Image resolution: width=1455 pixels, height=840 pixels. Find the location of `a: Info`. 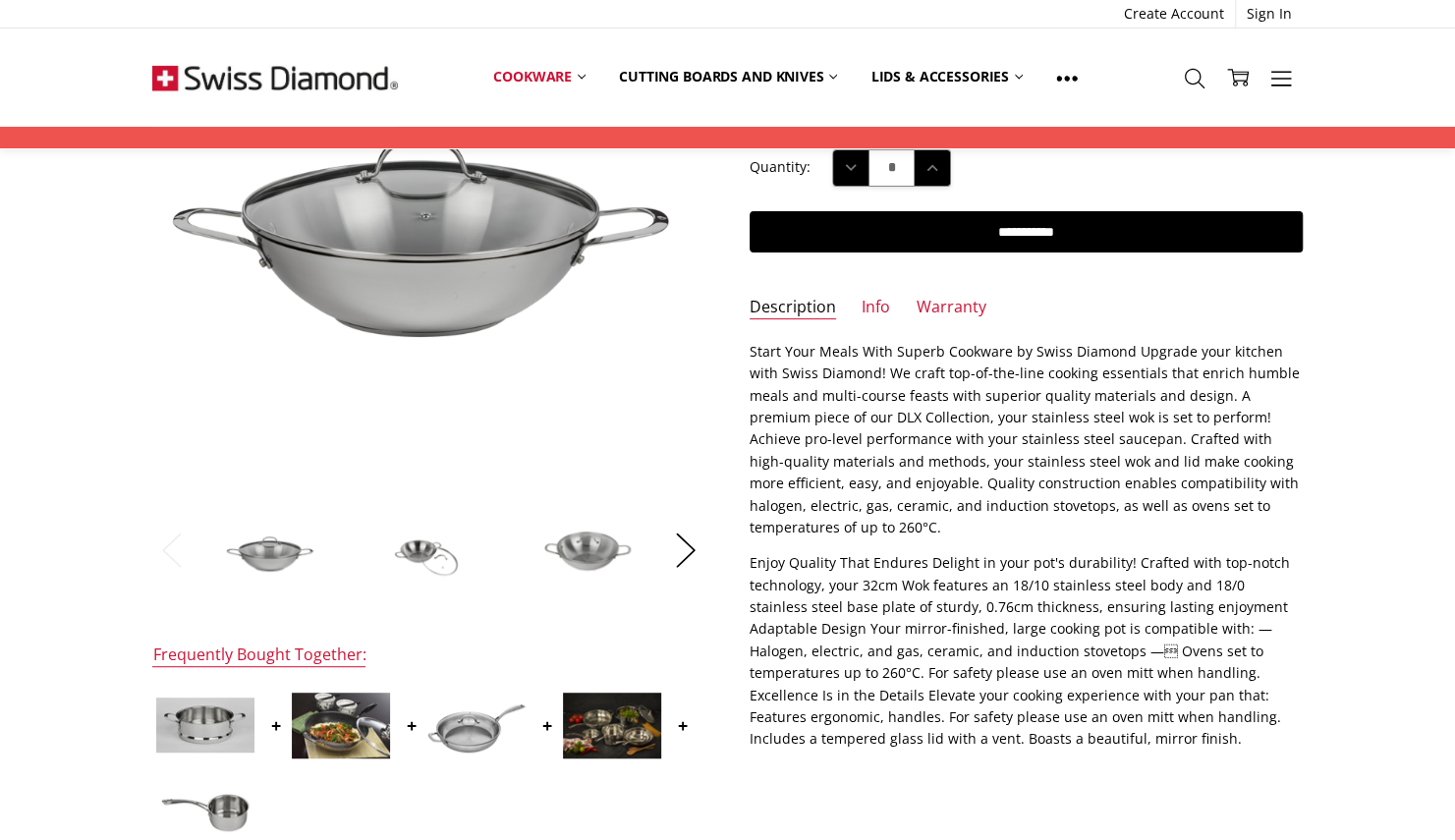

a: Info is located at coordinates (876, 308).